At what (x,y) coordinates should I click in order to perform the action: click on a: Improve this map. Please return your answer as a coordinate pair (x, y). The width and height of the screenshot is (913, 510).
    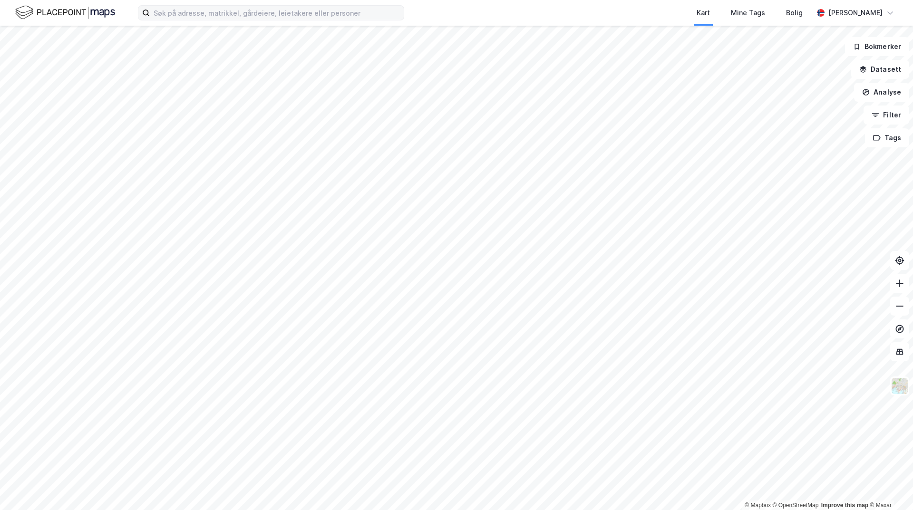
    Looking at the image, I should click on (844, 505).